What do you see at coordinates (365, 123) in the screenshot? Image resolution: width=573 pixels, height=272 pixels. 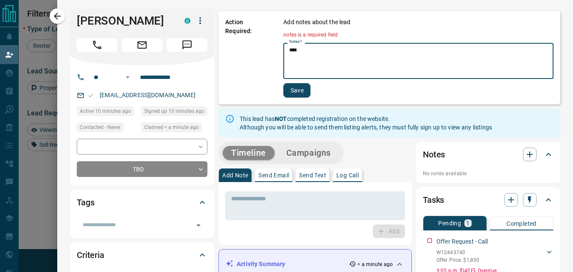 I see `div: This lead has completed registration on the website. Although you will be able to send them listi...` at bounding box center [365, 123].